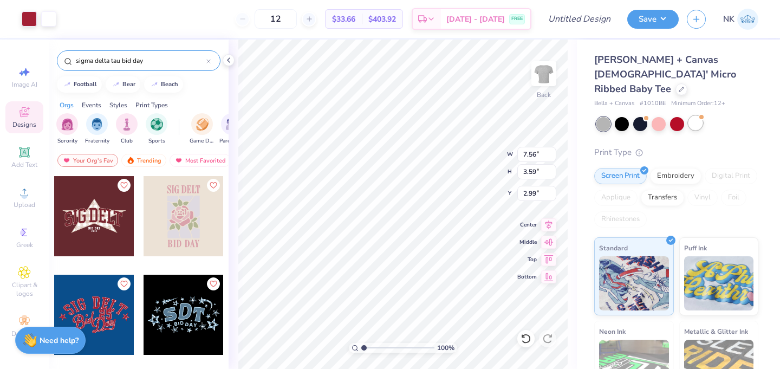 The height and width of the screenshot is (369, 780). I want to click on div: filter for Fraternity, so click(97, 129).